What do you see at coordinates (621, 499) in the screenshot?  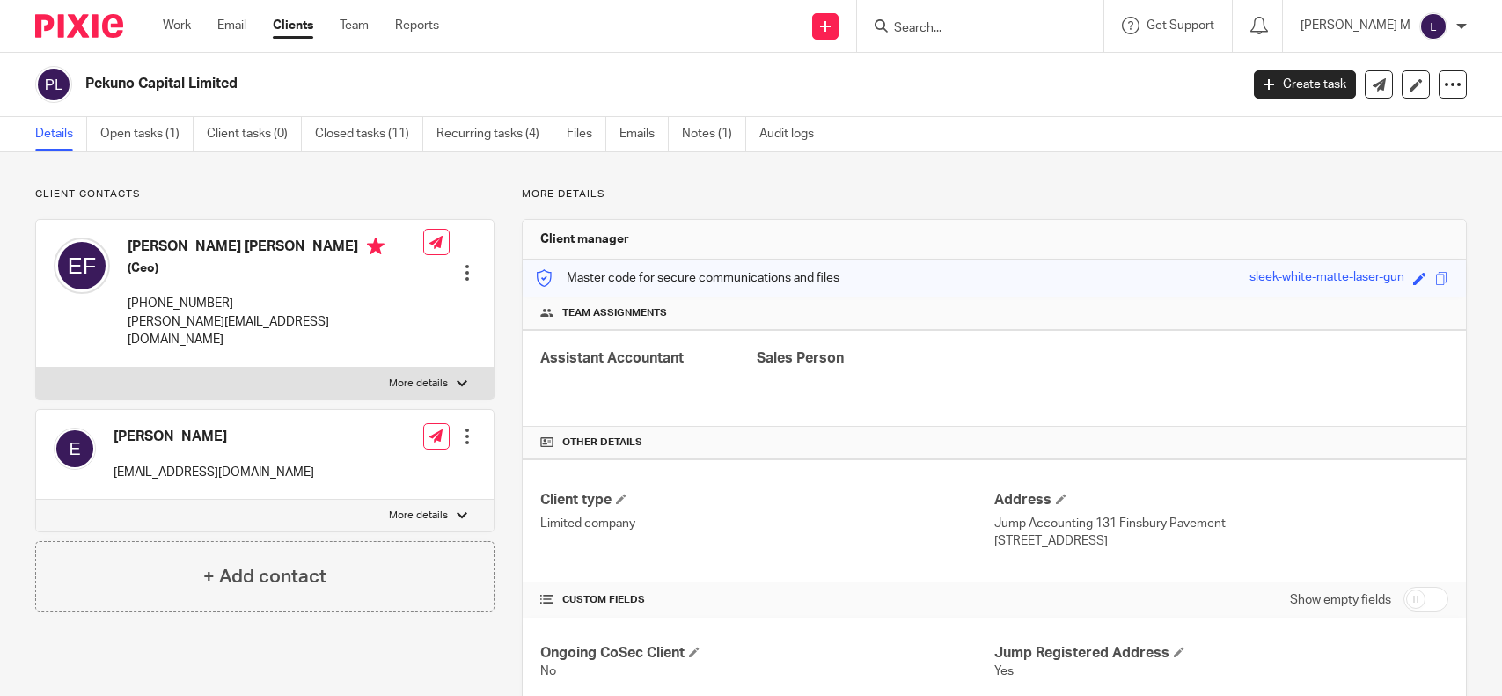 I see `span: Change Client type` at bounding box center [621, 499].